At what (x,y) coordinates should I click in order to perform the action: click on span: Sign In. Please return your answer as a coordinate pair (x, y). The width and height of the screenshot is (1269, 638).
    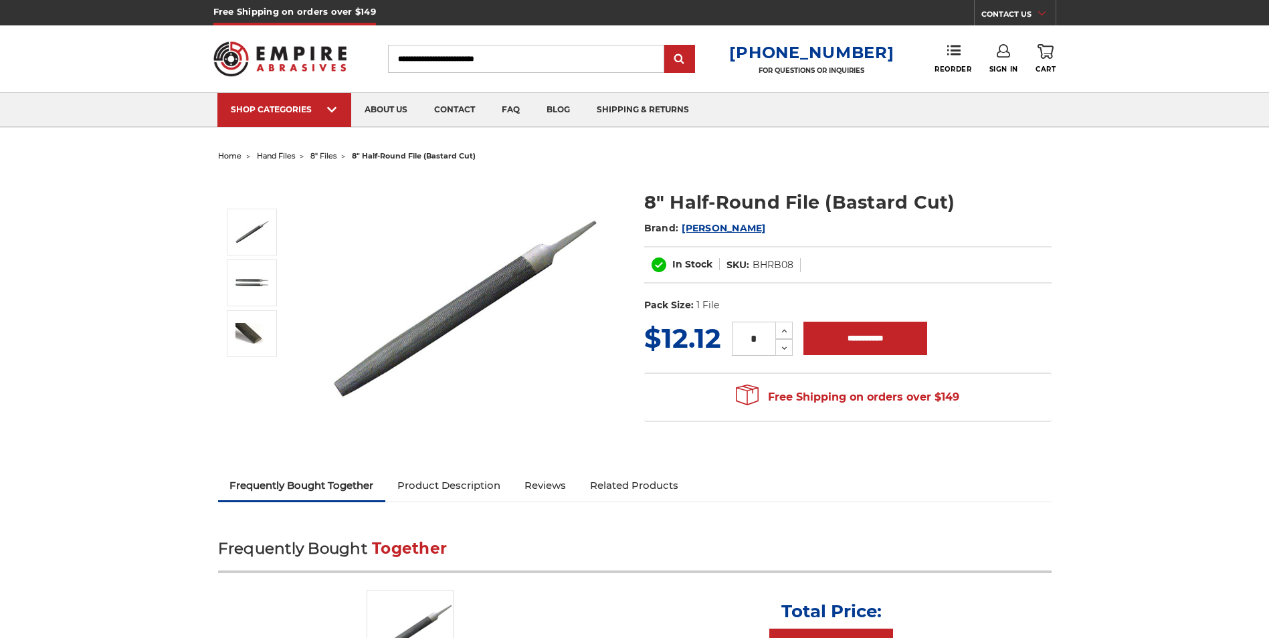
    Looking at the image, I should click on (1004, 69).